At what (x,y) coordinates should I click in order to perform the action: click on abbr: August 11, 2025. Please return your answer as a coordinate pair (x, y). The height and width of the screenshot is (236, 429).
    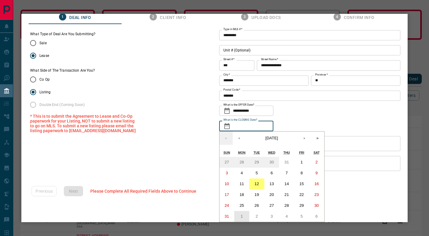
    Looking at the image, I should click on (242, 184).